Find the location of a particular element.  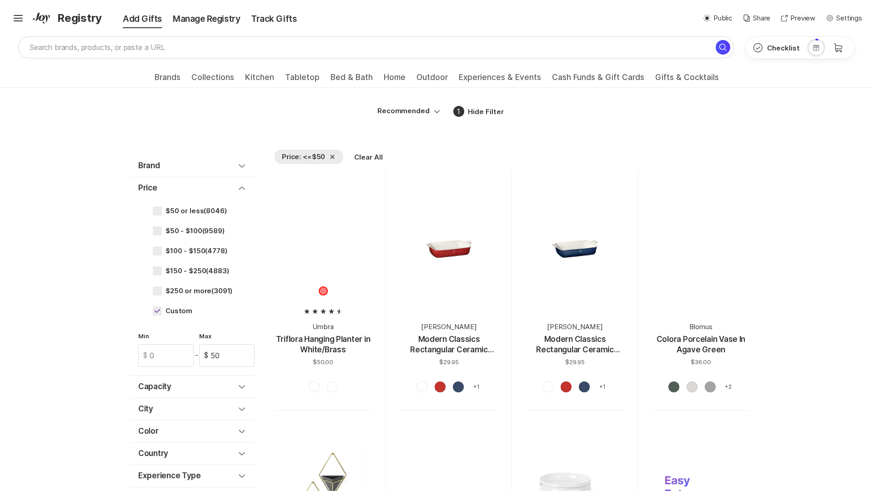

input: 0 is located at coordinates (166, 355).